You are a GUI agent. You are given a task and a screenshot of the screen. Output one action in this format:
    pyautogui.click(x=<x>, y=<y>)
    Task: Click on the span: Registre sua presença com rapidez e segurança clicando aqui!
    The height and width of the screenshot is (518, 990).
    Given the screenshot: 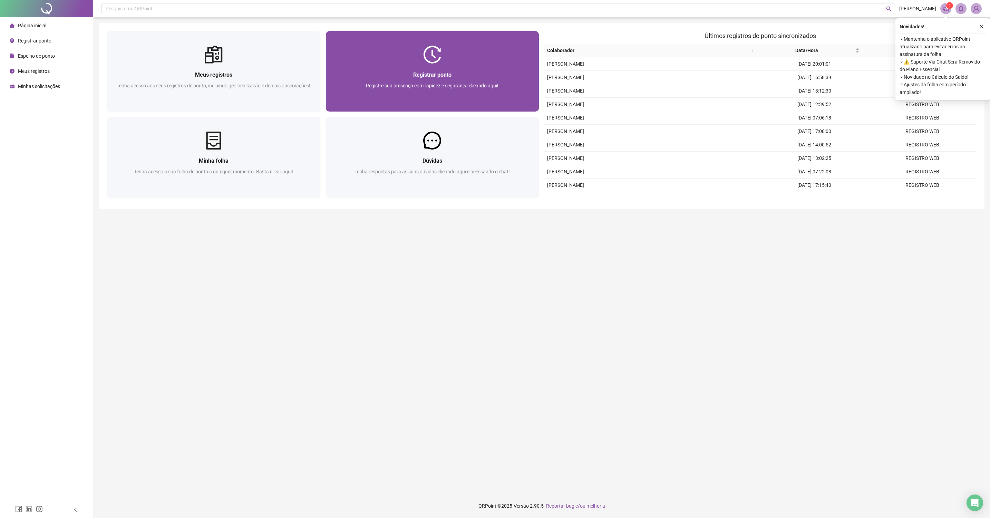 What is the action you would take?
    pyautogui.click(x=432, y=86)
    